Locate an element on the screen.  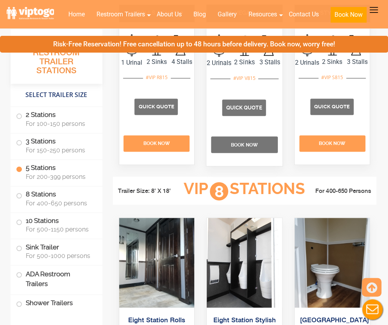
span: For 500-1150 persons is located at coordinates (59, 229).